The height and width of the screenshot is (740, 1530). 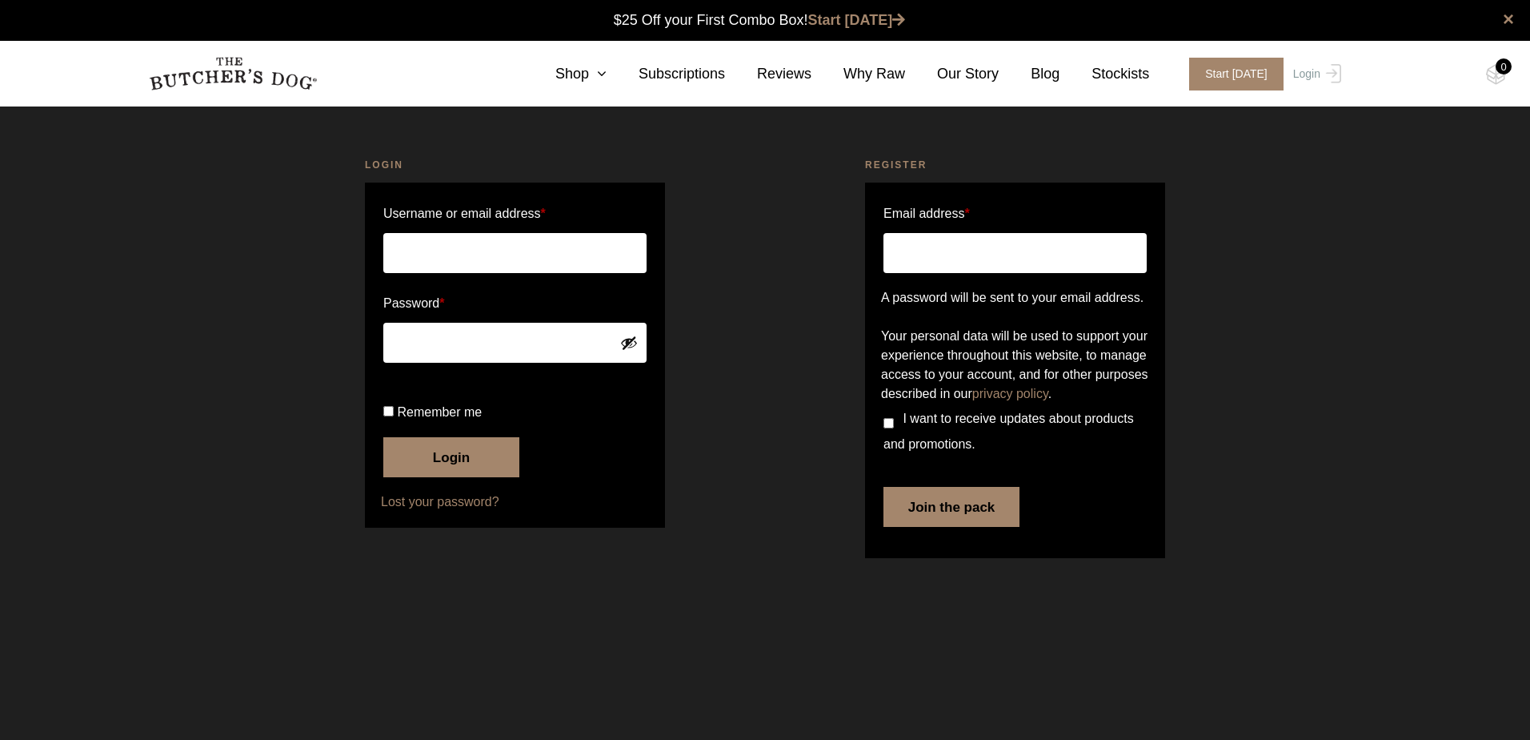 What do you see at coordinates (666, 74) in the screenshot?
I see `a: Subscriptions` at bounding box center [666, 74].